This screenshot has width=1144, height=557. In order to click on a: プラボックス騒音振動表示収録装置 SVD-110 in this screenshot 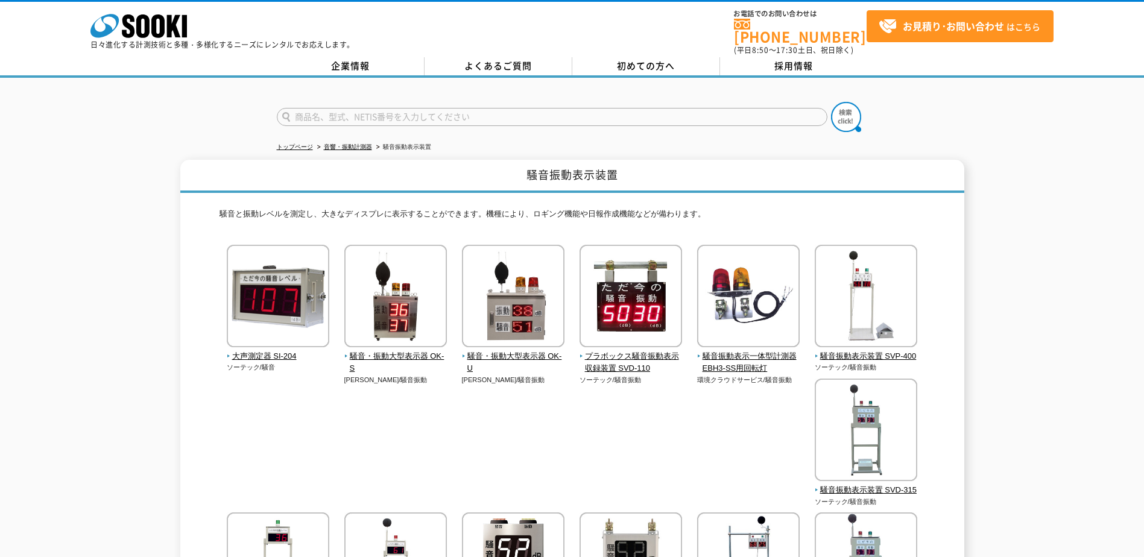, I will do `click(631, 357)`.